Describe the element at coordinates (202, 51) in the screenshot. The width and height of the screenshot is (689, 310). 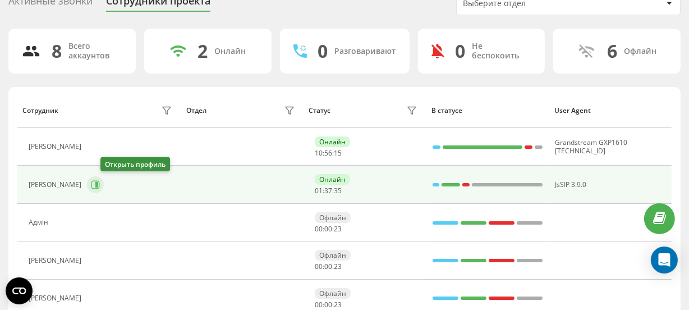
I see `div: 2` at that location.